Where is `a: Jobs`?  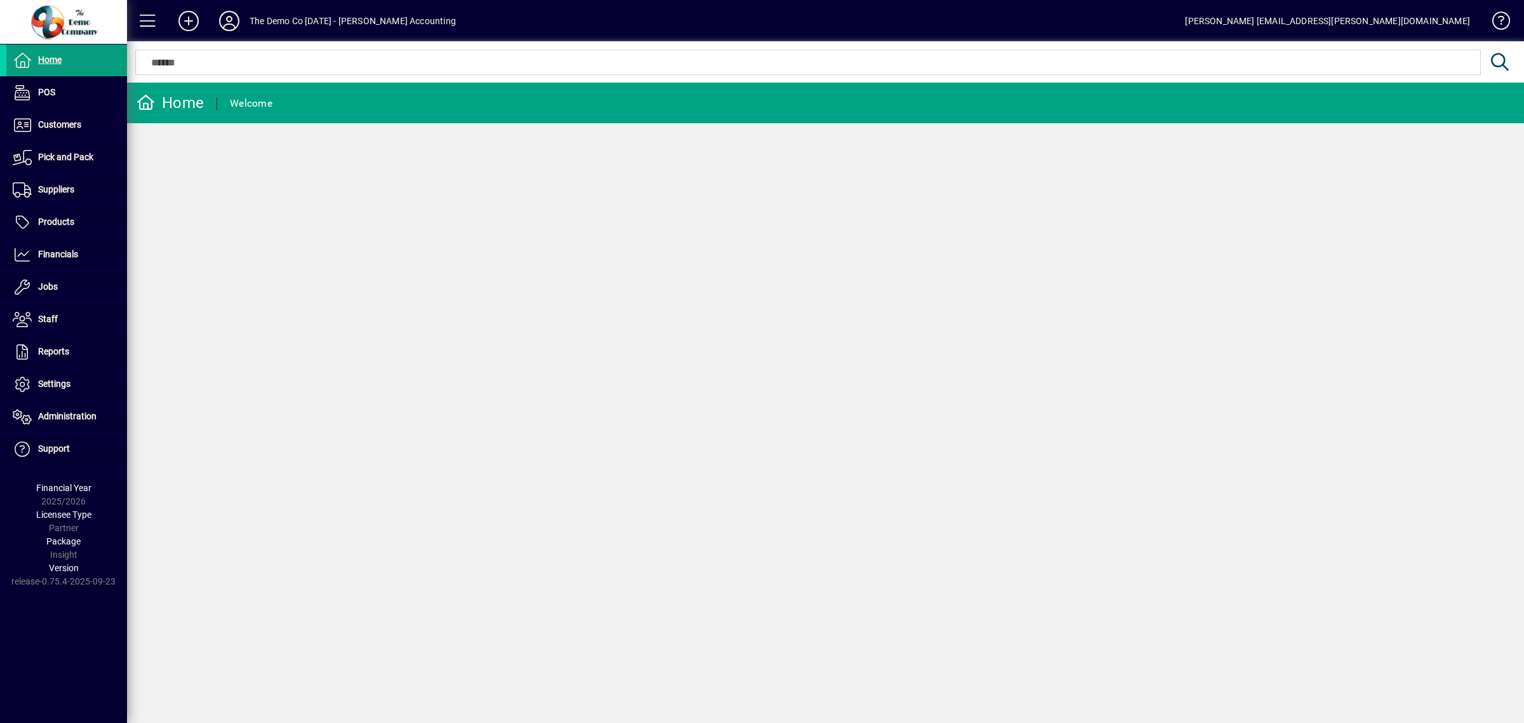
a: Jobs is located at coordinates (67, 287).